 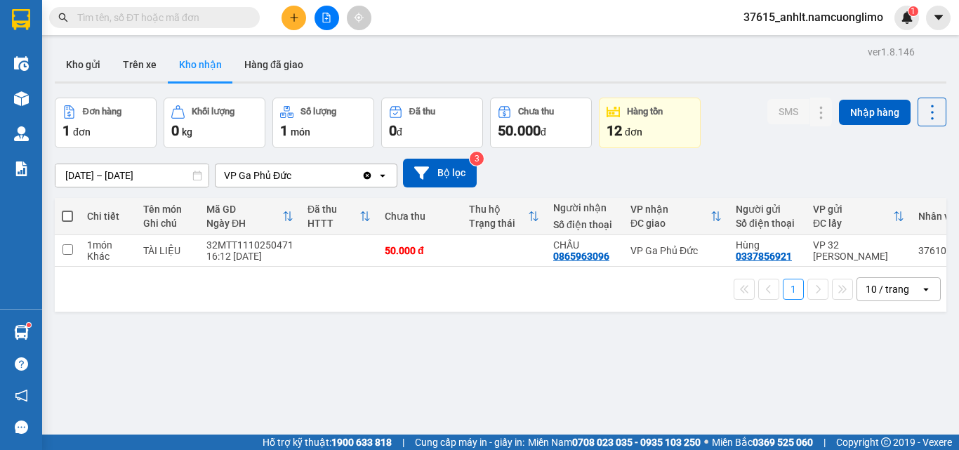 What do you see at coordinates (244, 223) in the screenshot?
I see `div: Ngày ĐH` at bounding box center [244, 223].